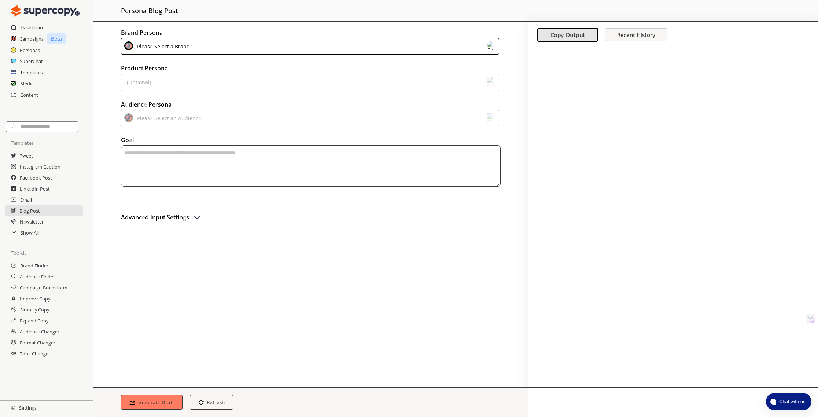 Image resolution: width=818 pixels, height=417 pixels. Describe the element at coordinates (147, 217) in the screenshot. I see `readpronunciation-span: d` at that location.